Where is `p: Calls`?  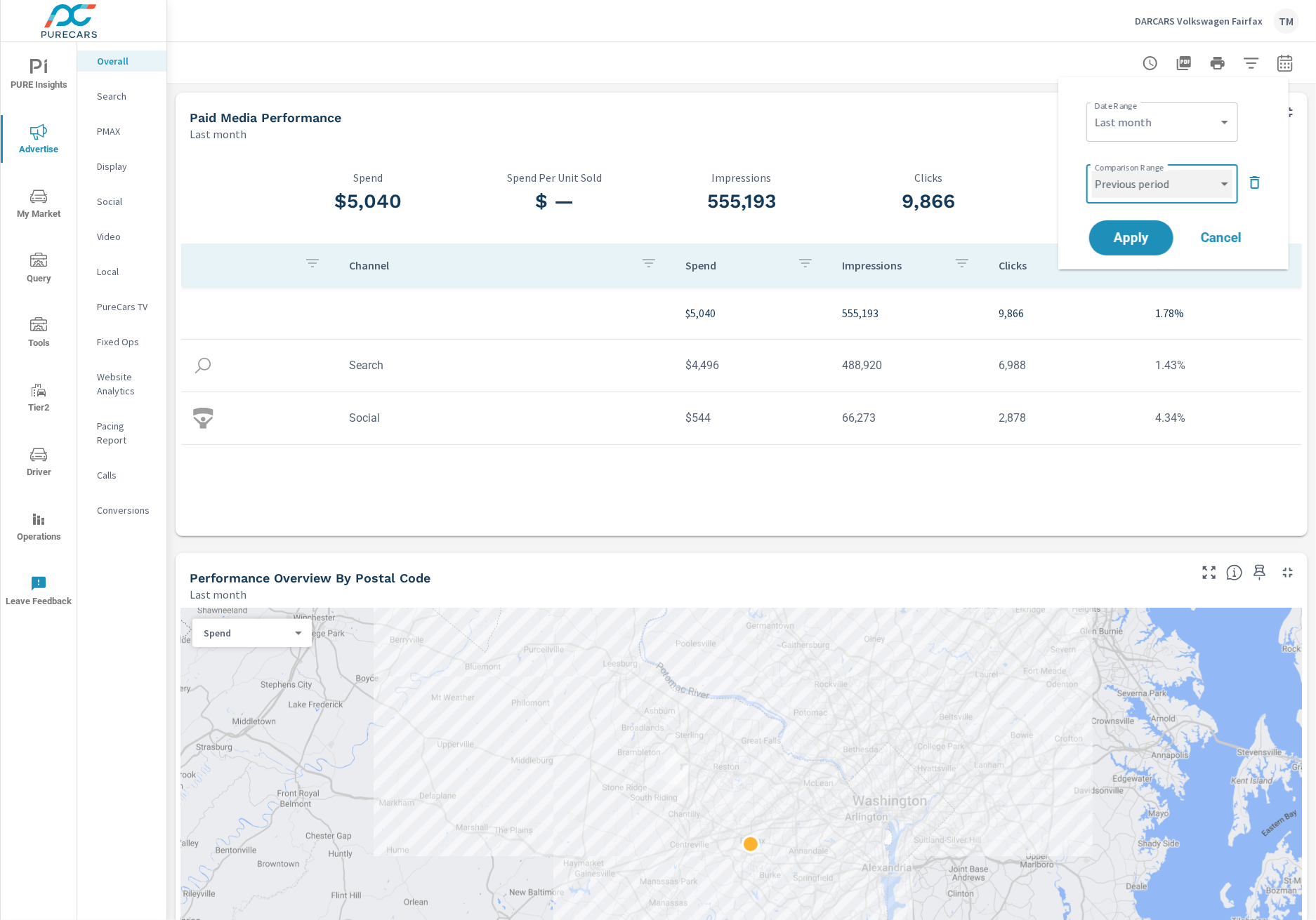 p: Calls is located at coordinates (125, 475).